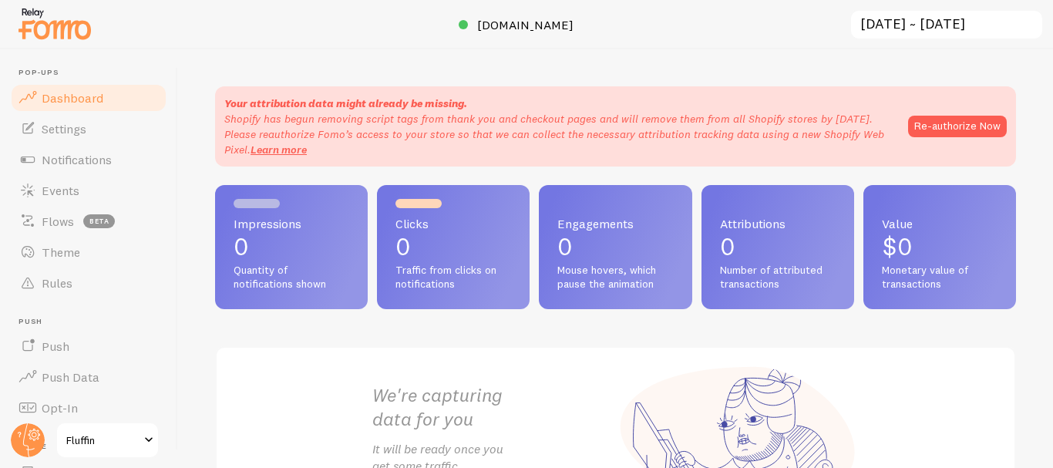  Describe the element at coordinates (897, 246) in the screenshot. I see `span: $0` at that location.